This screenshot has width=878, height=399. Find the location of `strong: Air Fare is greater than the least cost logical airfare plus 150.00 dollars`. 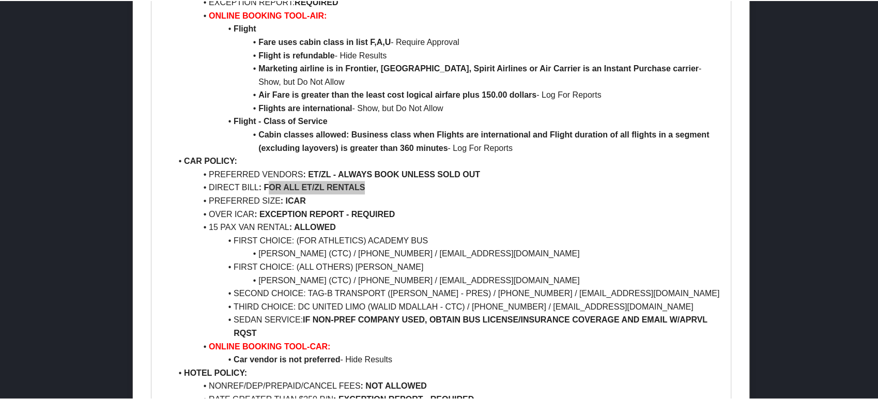

strong: Air Fare is greater than the least cost logical airfare plus 150.00 dollars is located at coordinates (397, 94).